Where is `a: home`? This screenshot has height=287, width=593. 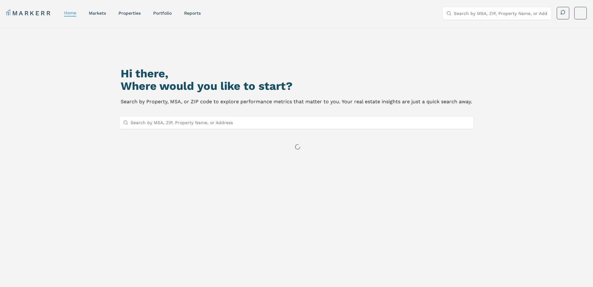 a: home is located at coordinates (70, 13).